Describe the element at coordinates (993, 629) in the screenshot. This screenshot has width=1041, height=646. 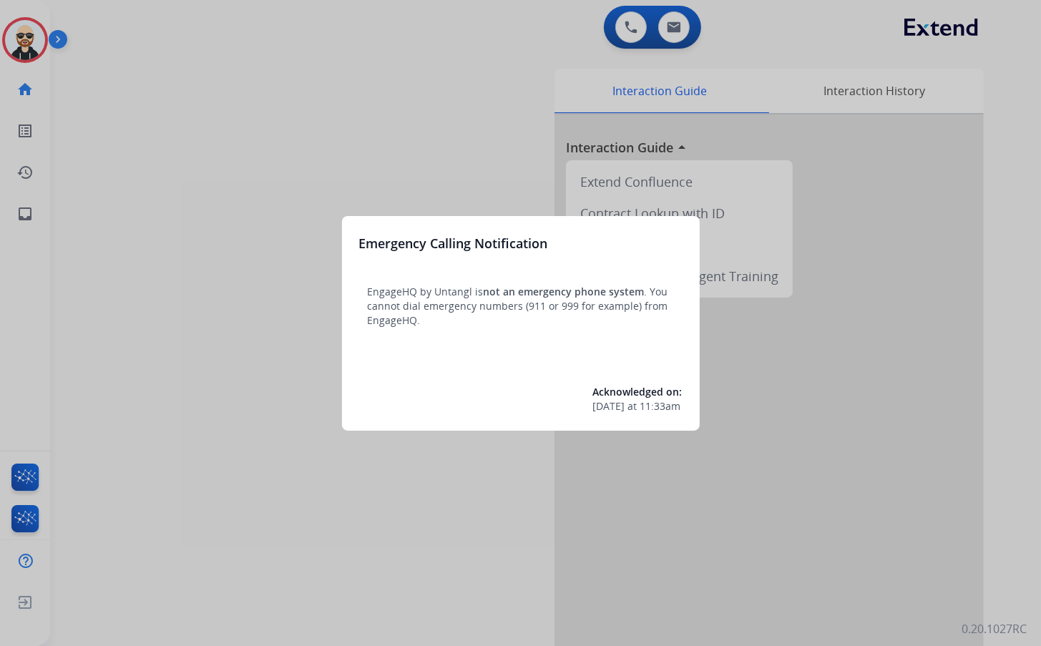
I see `p: 0.20.1027RC` at that location.